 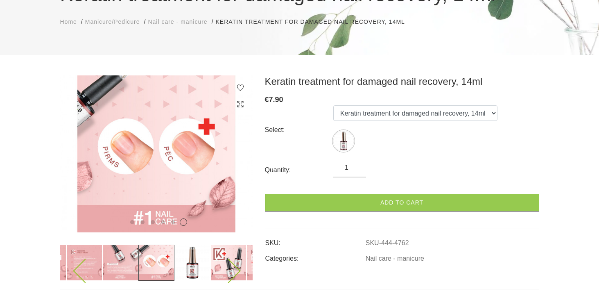 I want to click on td: SKU:, so click(x=315, y=240).